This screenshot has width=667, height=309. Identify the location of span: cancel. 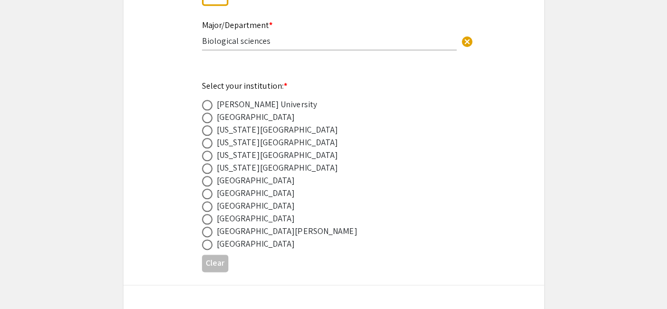
(467, 42).